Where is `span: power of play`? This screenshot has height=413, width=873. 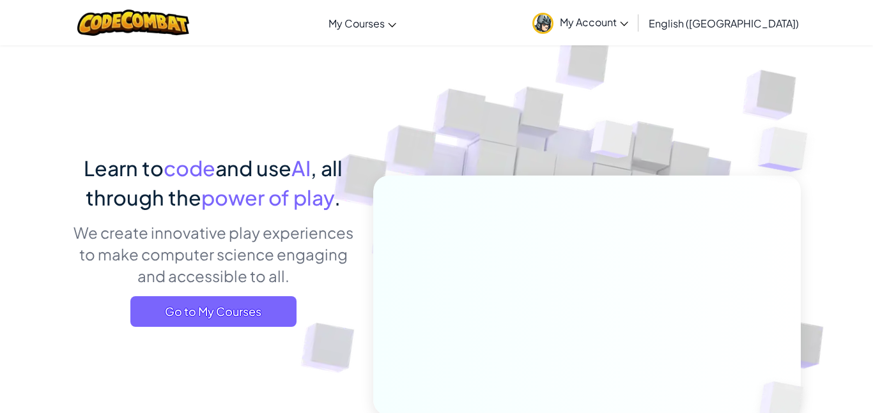
span: power of play is located at coordinates (268, 197).